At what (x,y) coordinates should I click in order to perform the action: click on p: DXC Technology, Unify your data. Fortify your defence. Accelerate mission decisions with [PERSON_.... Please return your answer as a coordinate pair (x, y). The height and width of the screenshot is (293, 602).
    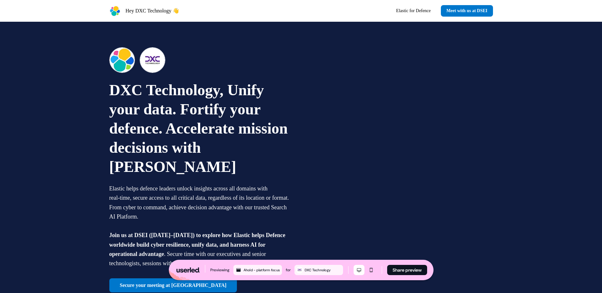
    Looking at the image, I should click on (201, 129).